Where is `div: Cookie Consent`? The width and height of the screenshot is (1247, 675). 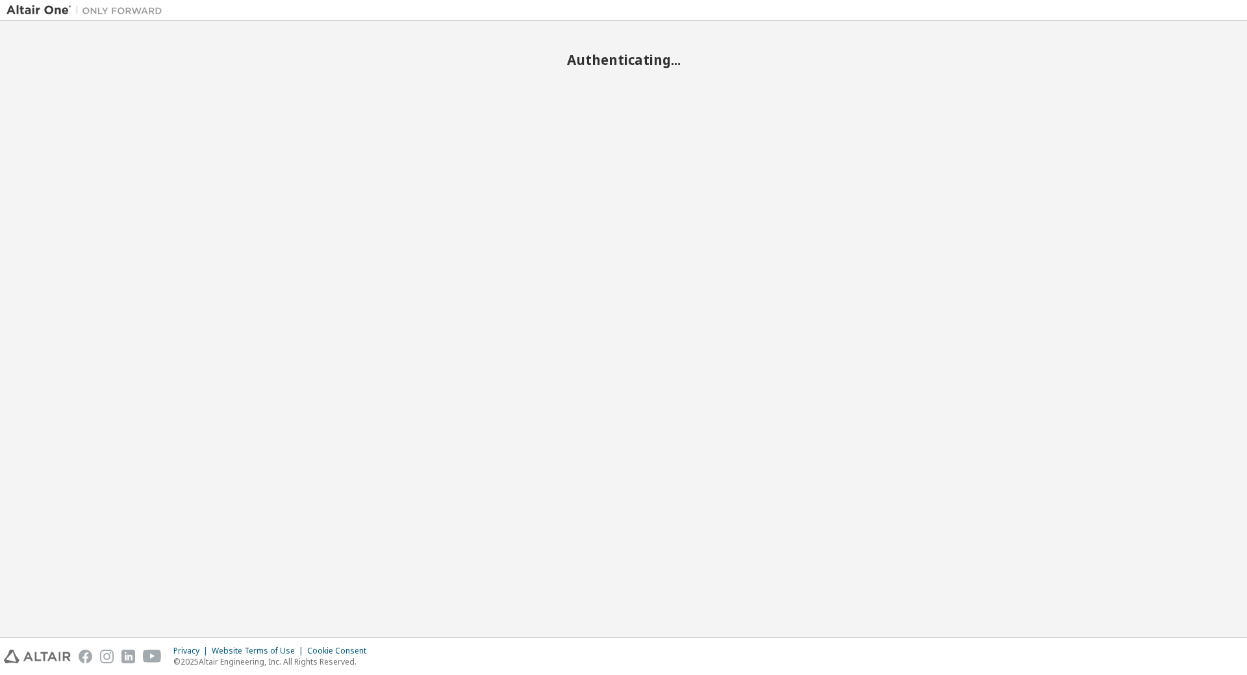 div: Cookie Consent is located at coordinates (340, 651).